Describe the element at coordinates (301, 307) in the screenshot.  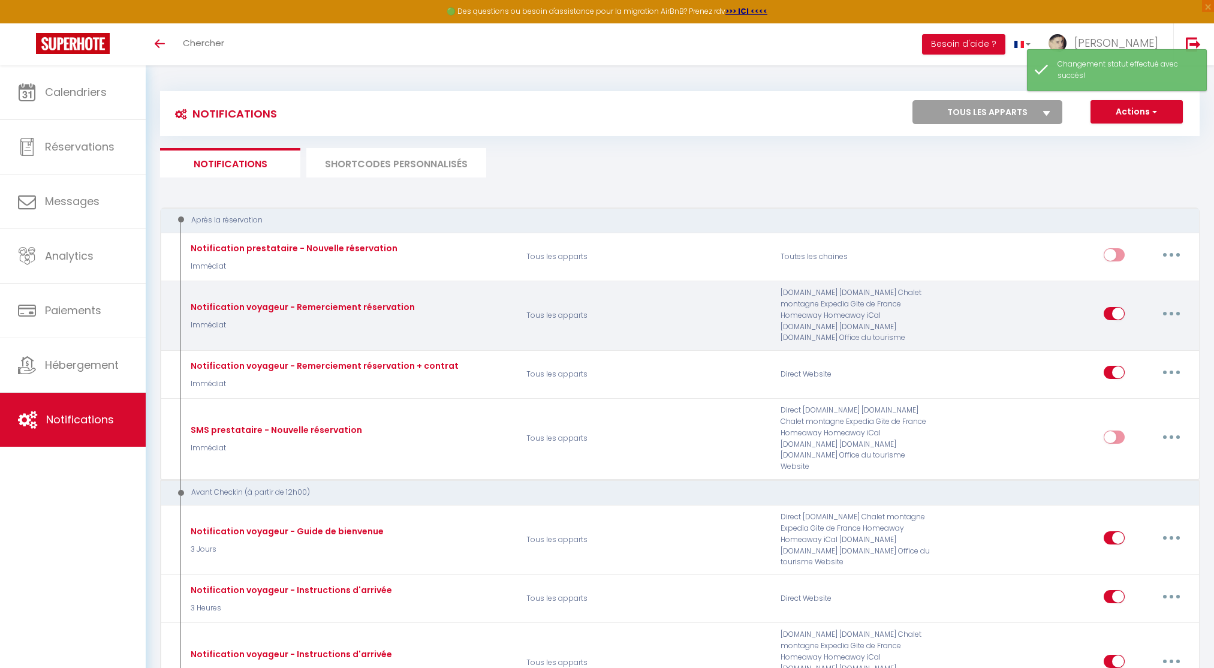
I see `div: Notification voyageur - Remerciement réservation` at that location.